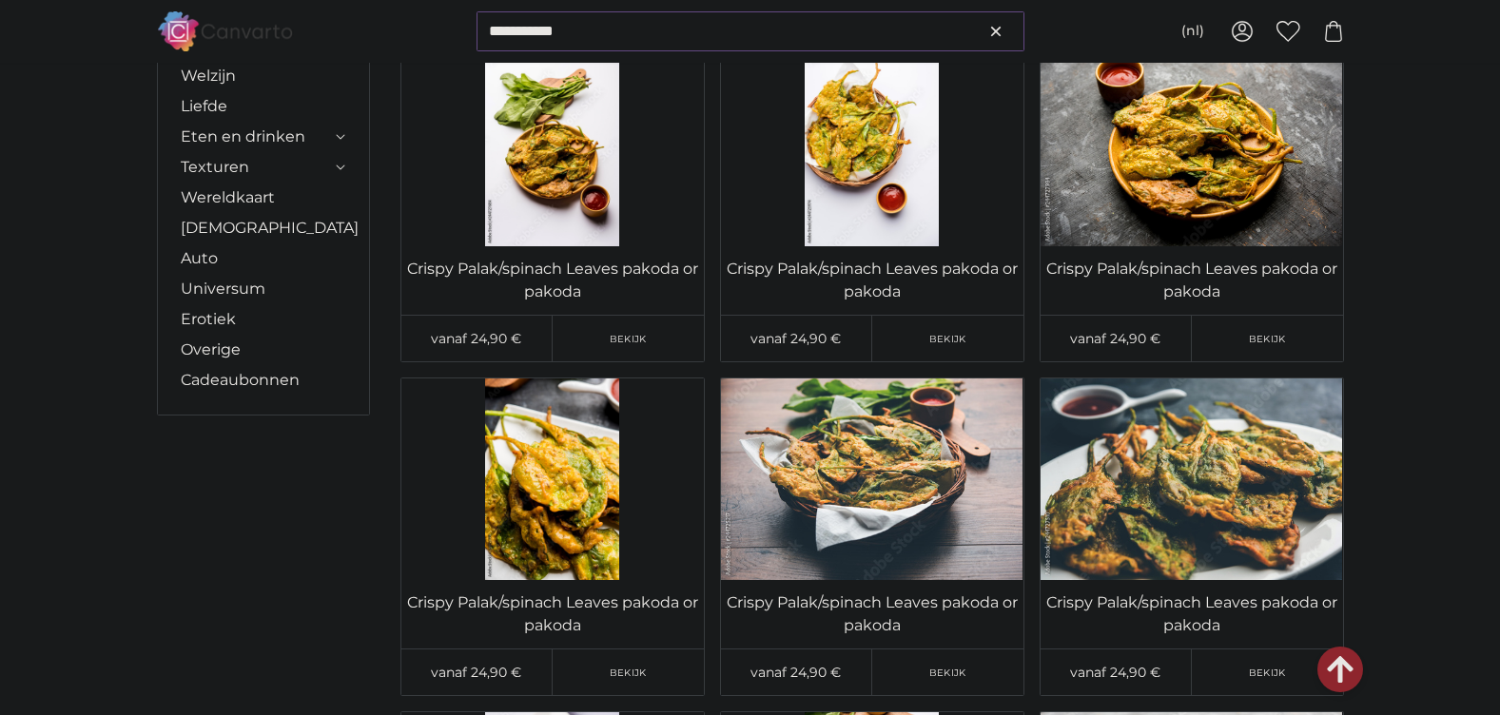  What do you see at coordinates (264, 320) in the screenshot?
I see `a: Erotiek` at bounding box center [264, 320].